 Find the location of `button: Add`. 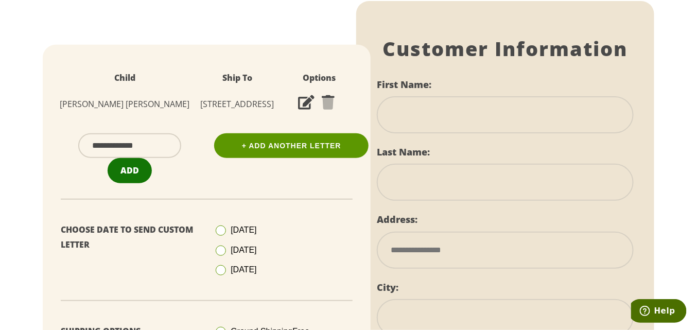

button: Add is located at coordinates (130, 170).